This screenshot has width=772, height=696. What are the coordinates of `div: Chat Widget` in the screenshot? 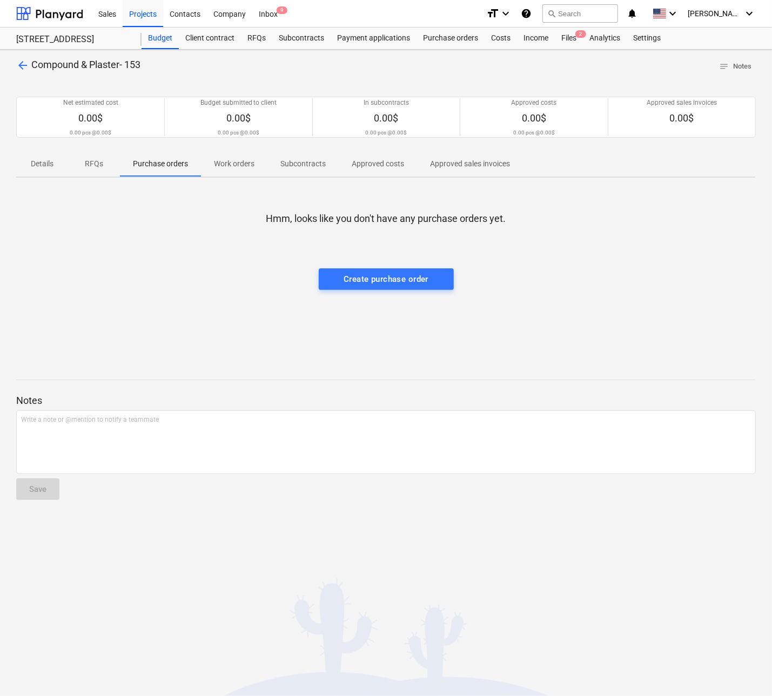 It's located at (745, 671).